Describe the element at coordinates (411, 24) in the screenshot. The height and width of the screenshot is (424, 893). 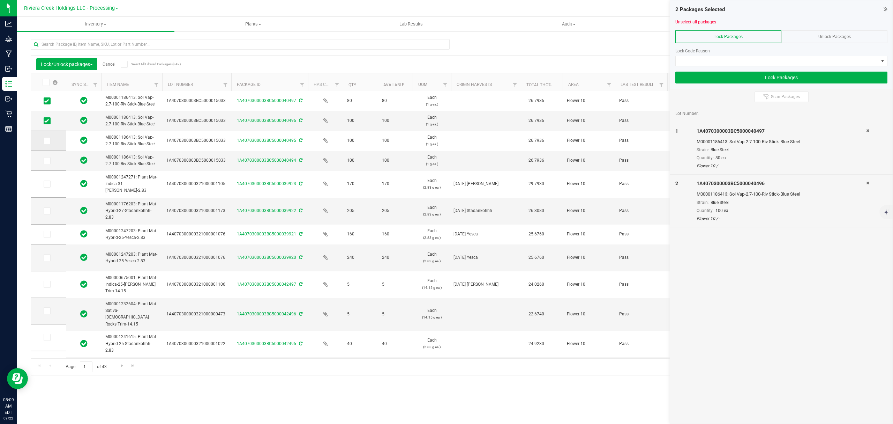
I see `span: Lab Results` at that location.